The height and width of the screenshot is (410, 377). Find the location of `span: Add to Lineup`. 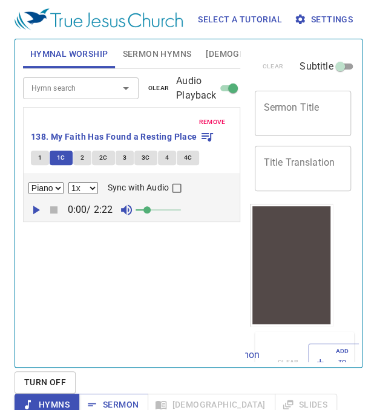

span: Add to Lineup is located at coordinates (334, 362).